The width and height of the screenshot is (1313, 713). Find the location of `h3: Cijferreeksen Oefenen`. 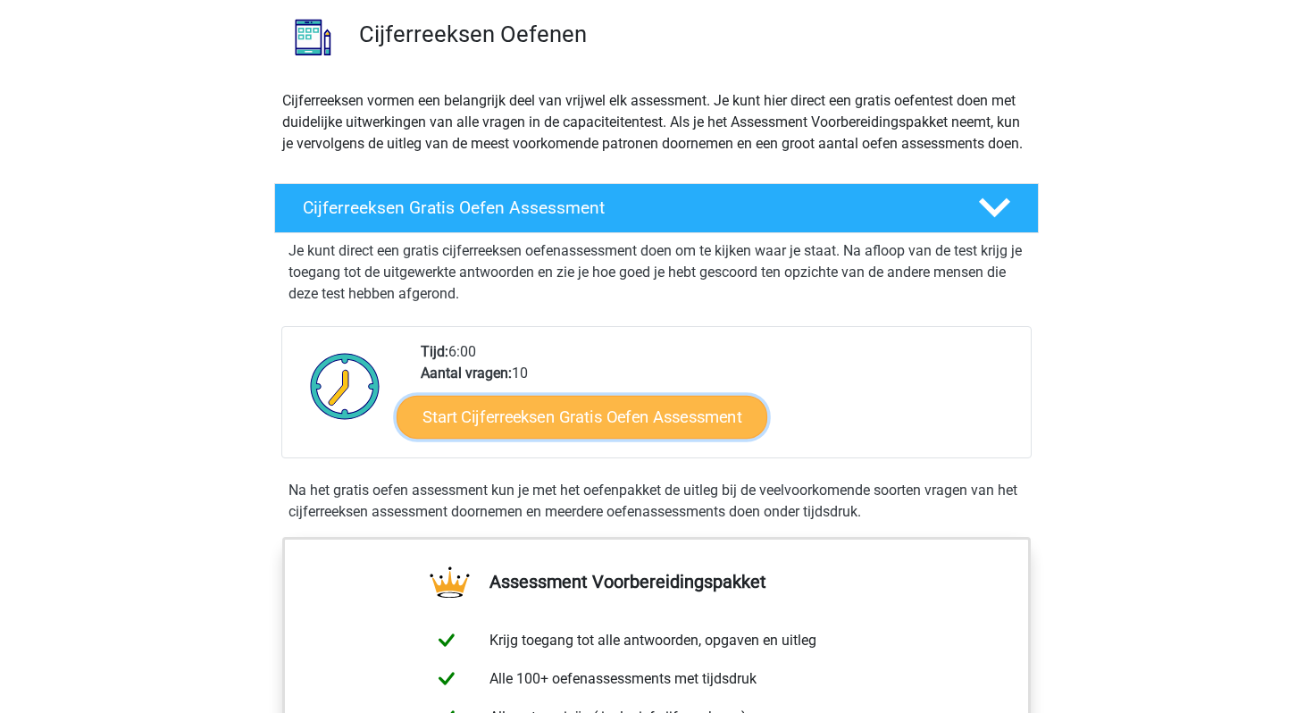

h3: Cijferreeksen Oefenen is located at coordinates (691, 34).